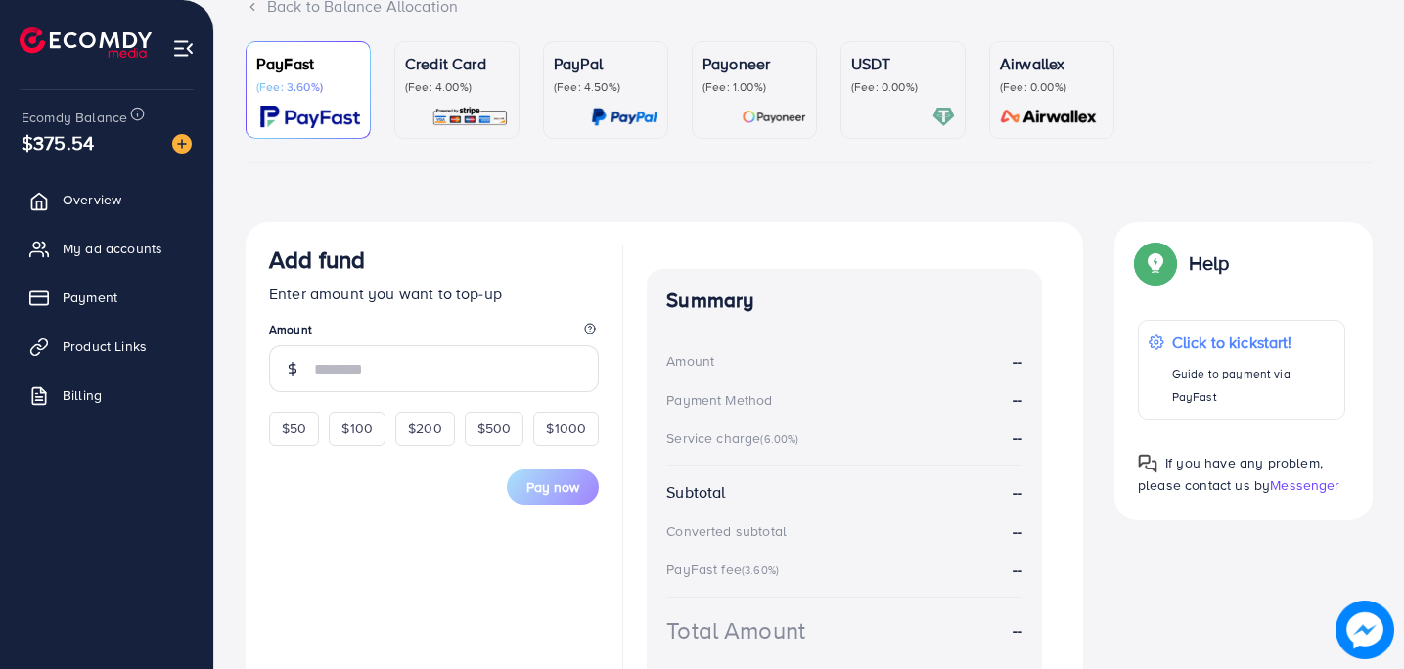  What do you see at coordinates (494, 429) in the screenshot?
I see `span: $500` at bounding box center [494, 429].